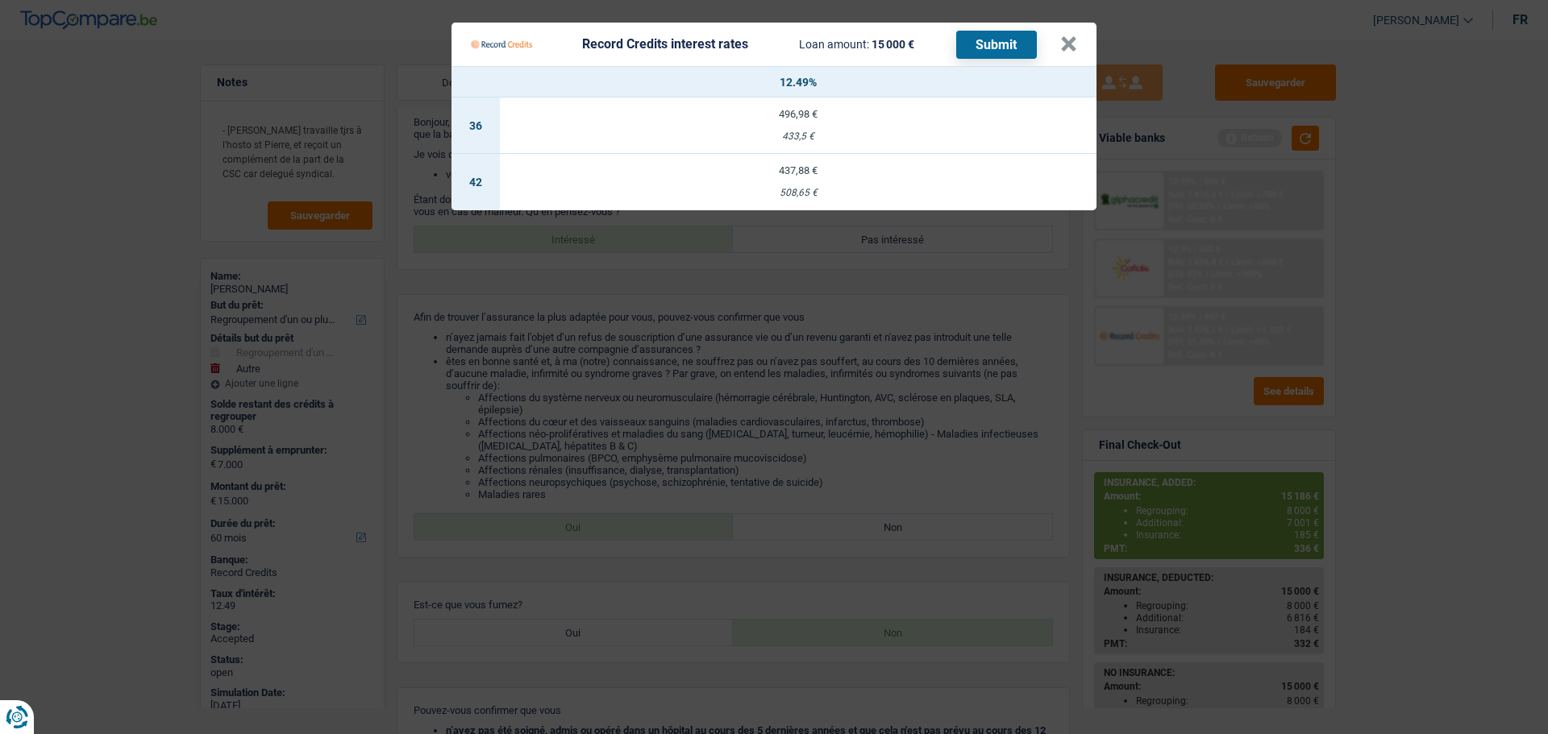 The image size is (1548, 734). What do you see at coordinates (798, 82) in the screenshot?
I see `th: 12.49%` at bounding box center [798, 82].